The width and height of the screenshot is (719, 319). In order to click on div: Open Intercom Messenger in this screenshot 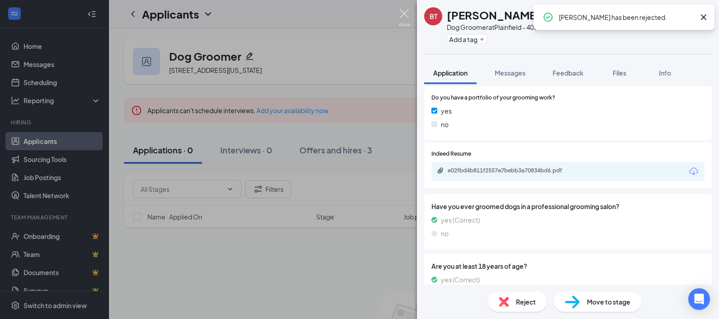, I will do `click(699, 299)`.